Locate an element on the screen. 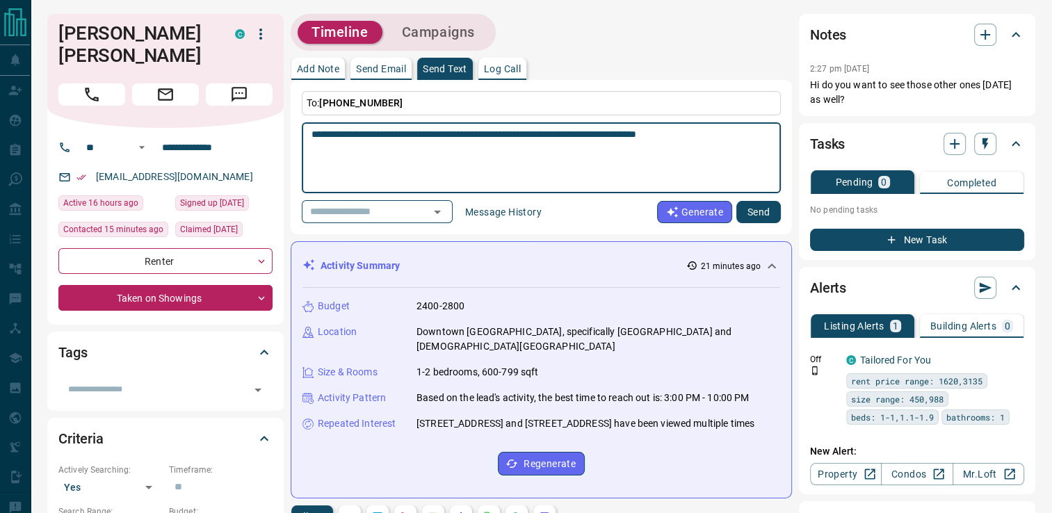  p: New Alert: is located at coordinates (917, 451).